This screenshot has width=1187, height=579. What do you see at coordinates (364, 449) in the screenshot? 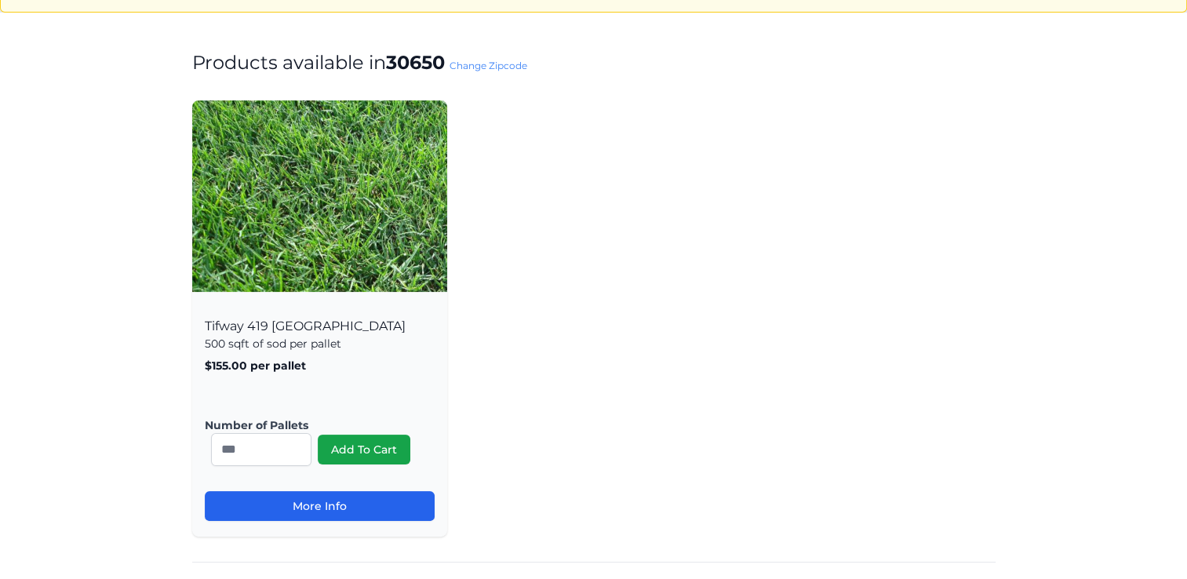
I see `button: Add To Cart` at bounding box center [364, 449].